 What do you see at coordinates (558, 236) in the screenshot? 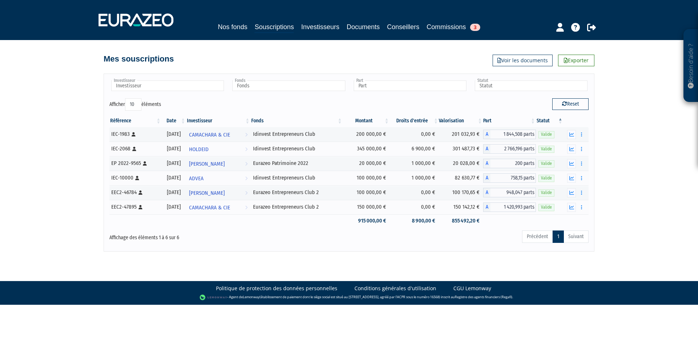
I see `a: 1` at bounding box center [558, 236].